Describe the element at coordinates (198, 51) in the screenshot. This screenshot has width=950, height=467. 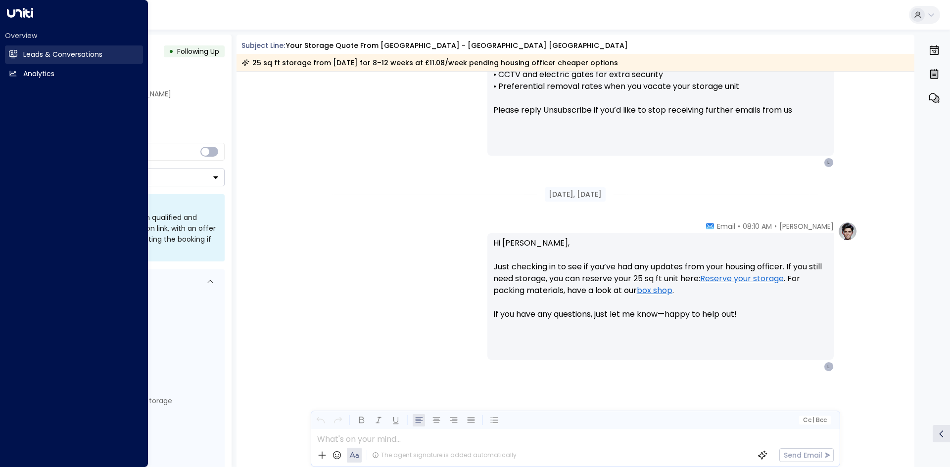
I see `span: Following Up` at that location.